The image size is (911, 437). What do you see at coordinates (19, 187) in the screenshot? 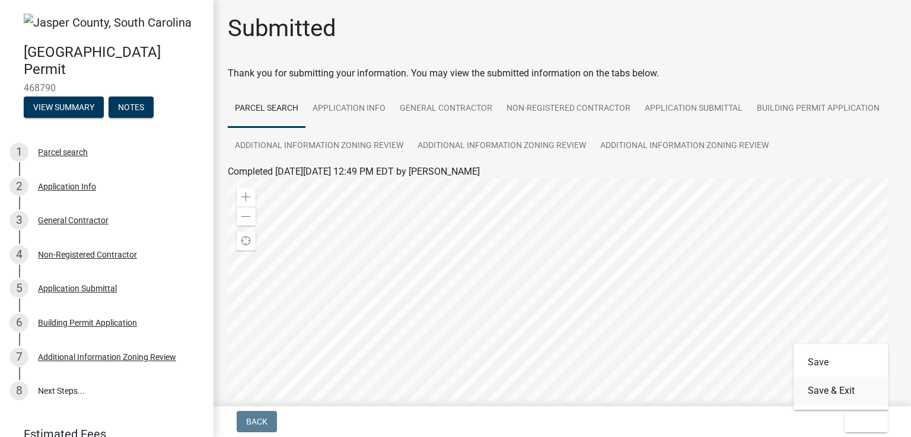
I see `div: 2` at bounding box center [19, 187].